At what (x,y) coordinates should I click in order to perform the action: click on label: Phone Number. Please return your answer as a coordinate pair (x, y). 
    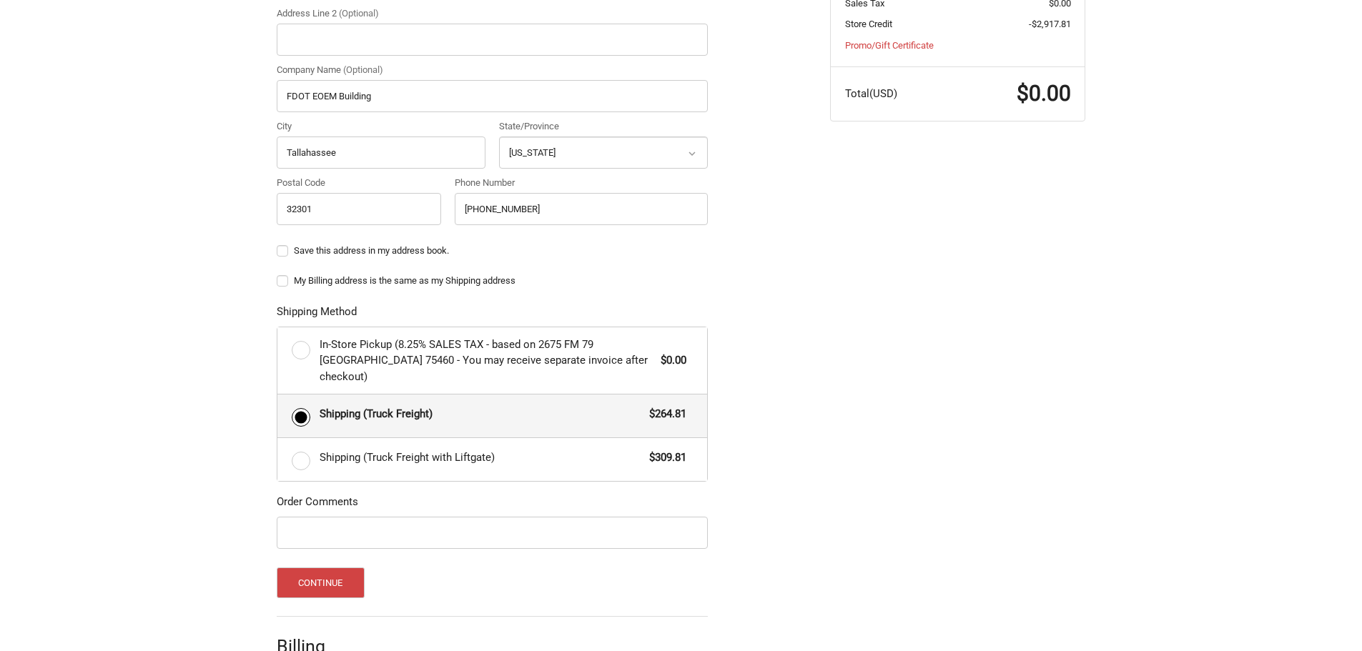
    Looking at the image, I should click on (581, 183).